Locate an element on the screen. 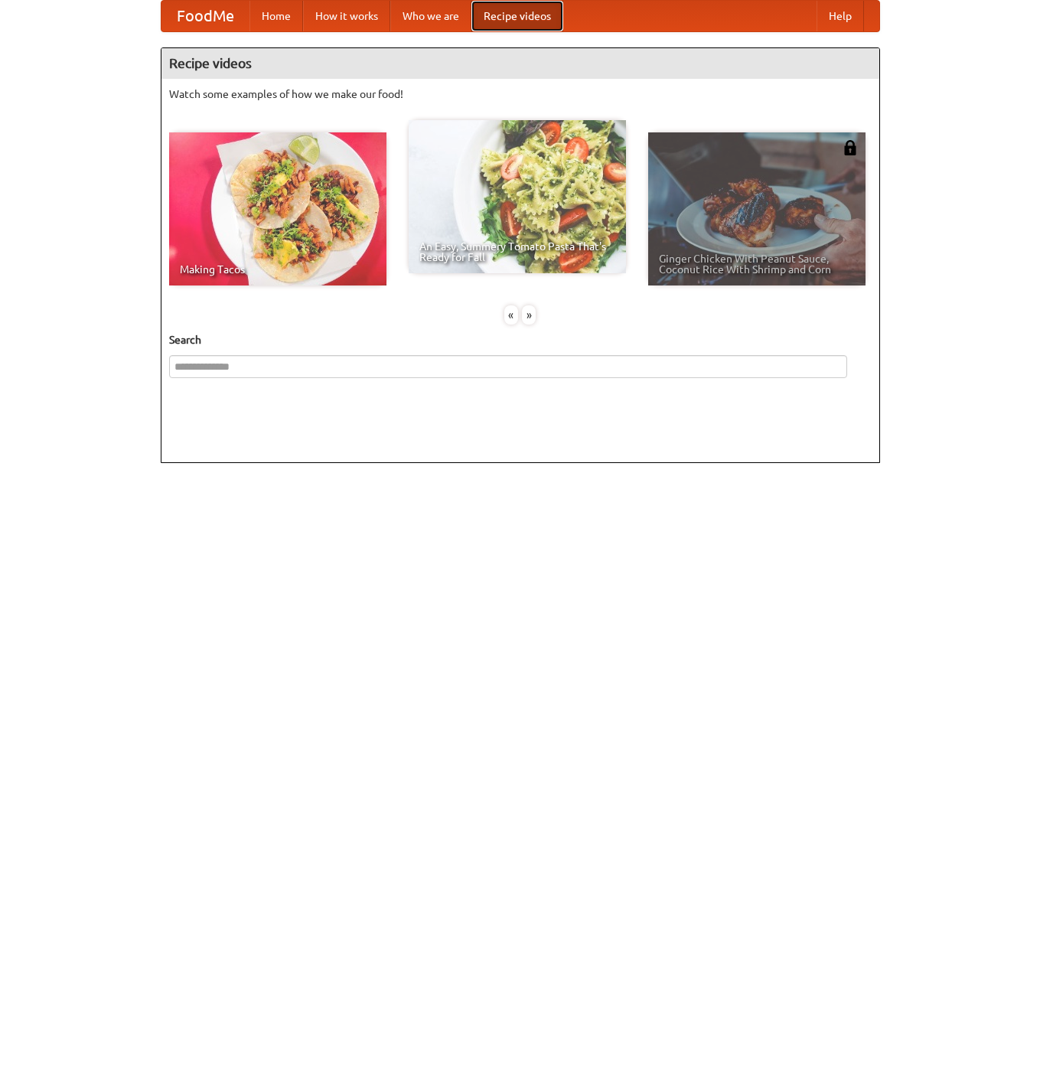 This screenshot has height=1083, width=1040. a: Who we are is located at coordinates (431, 16).